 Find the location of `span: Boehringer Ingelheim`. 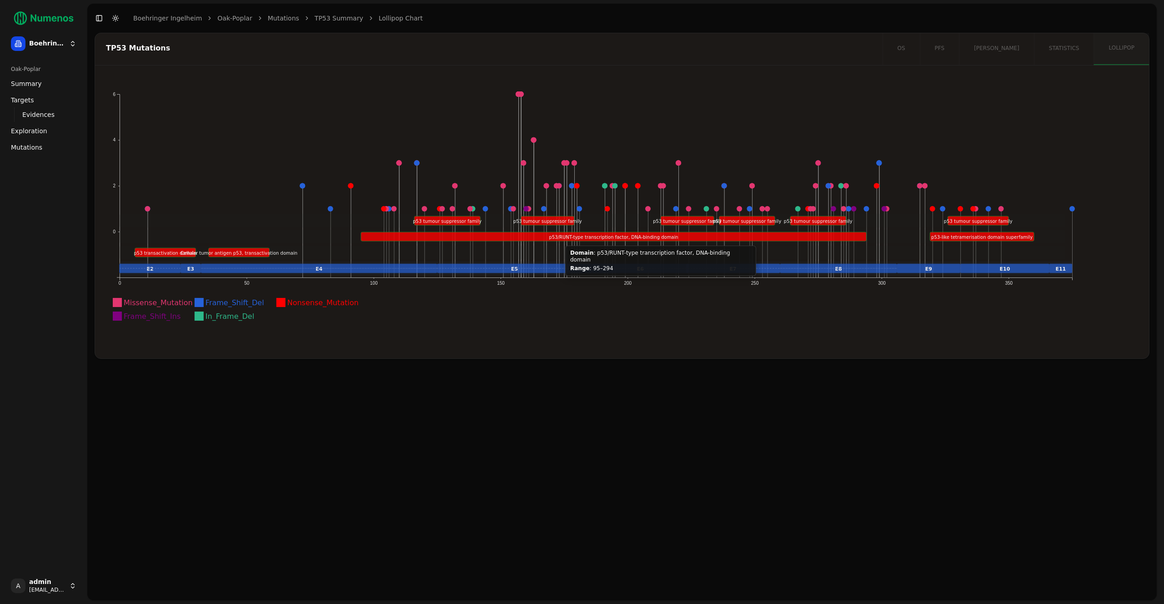

span: Boehringer Ingelheim is located at coordinates (47, 44).